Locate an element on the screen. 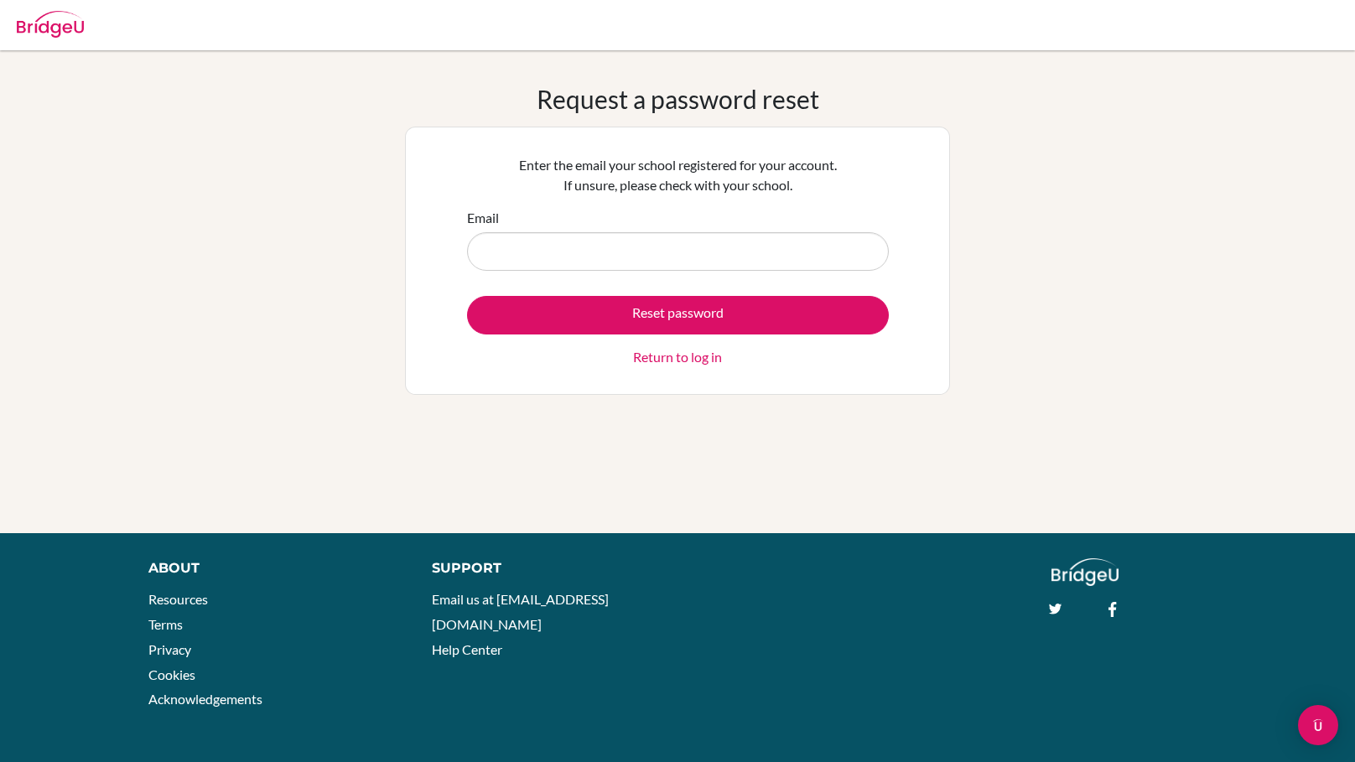 The width and height of the screenshot is (1355, 762). h1: Request a password reset is located at coordinates (677, 99).